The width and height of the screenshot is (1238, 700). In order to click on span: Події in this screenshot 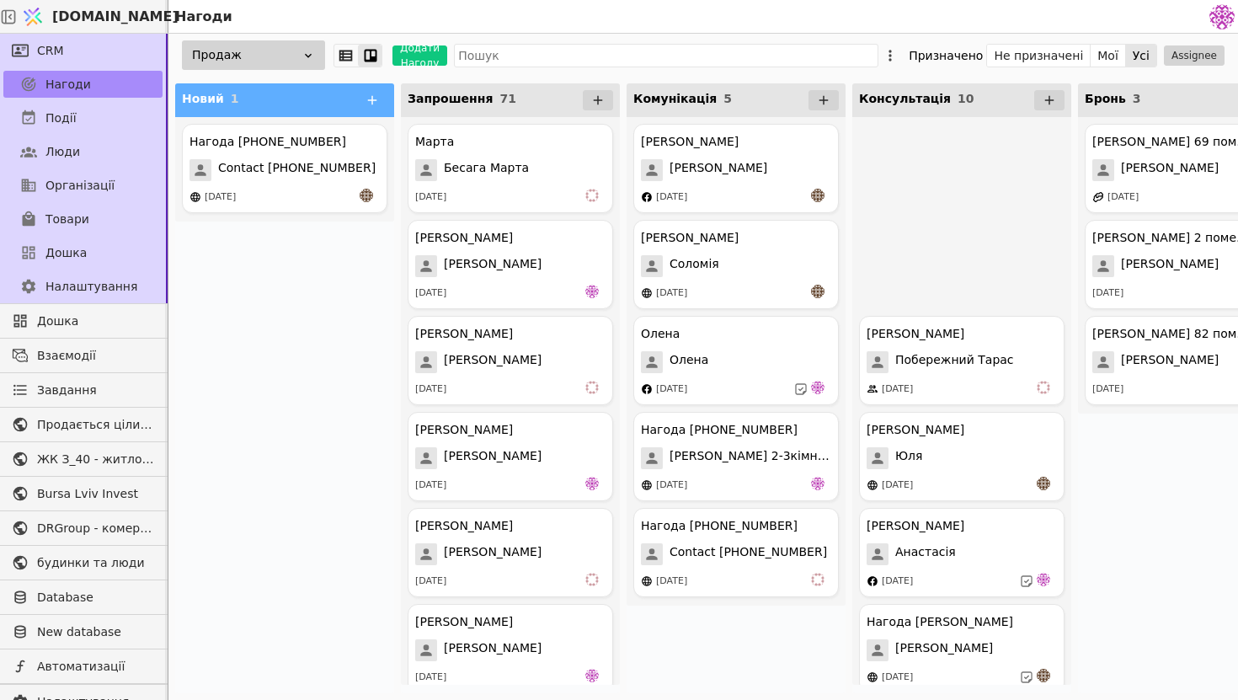, I will do `click(61, 118)`.